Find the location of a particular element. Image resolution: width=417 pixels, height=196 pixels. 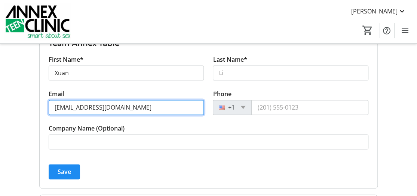

label: Email is located at coordinates (56, 94).